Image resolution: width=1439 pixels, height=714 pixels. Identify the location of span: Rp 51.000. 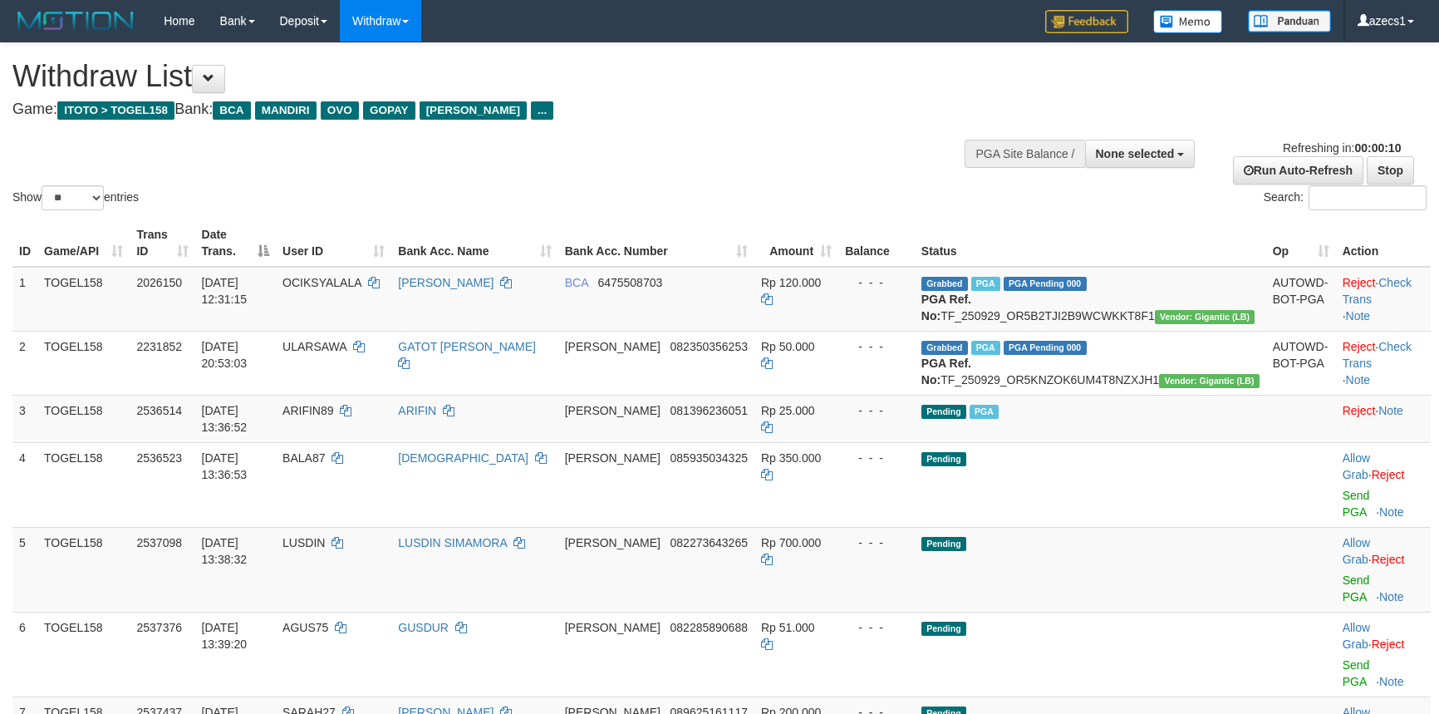
(787, 627).